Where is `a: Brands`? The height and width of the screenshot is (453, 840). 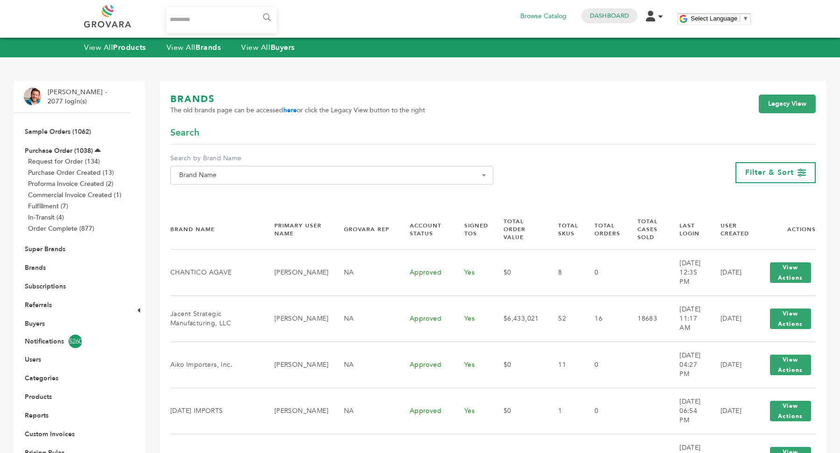 a: Brands is located at coordinates (35, 268).